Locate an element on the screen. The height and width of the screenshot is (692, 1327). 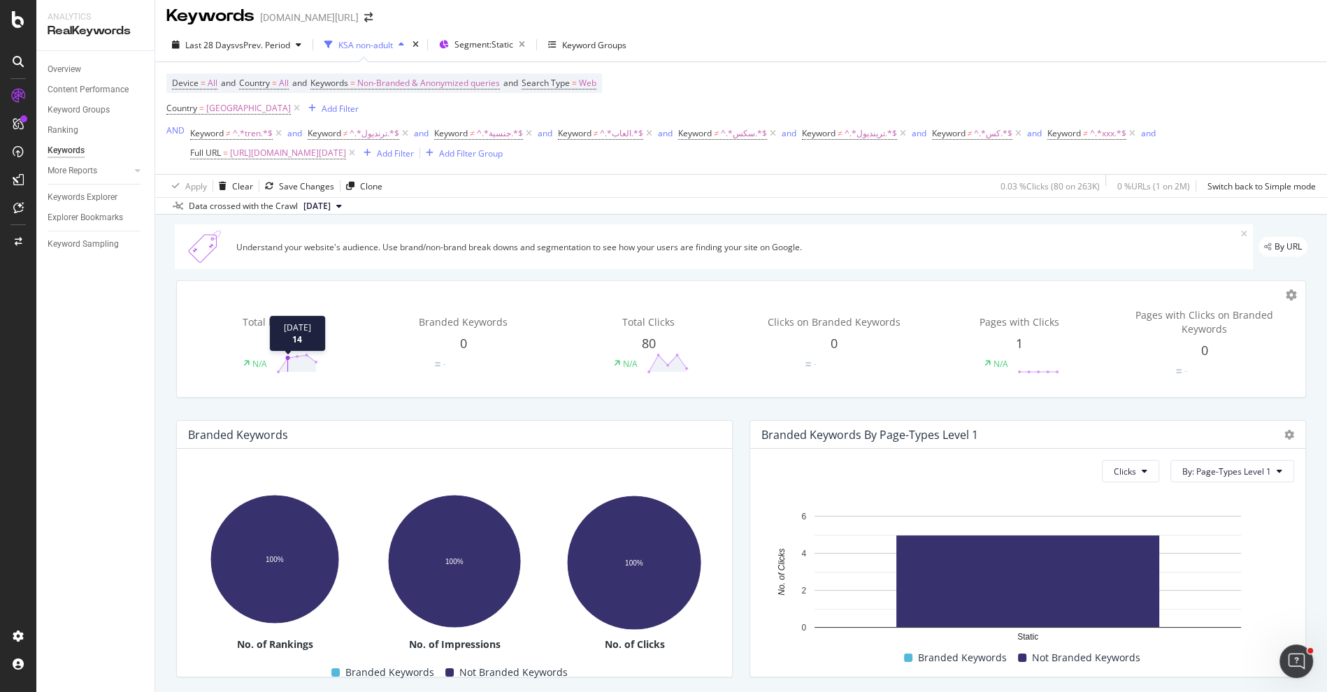
button: Apply is located at coordinates (187, 186).